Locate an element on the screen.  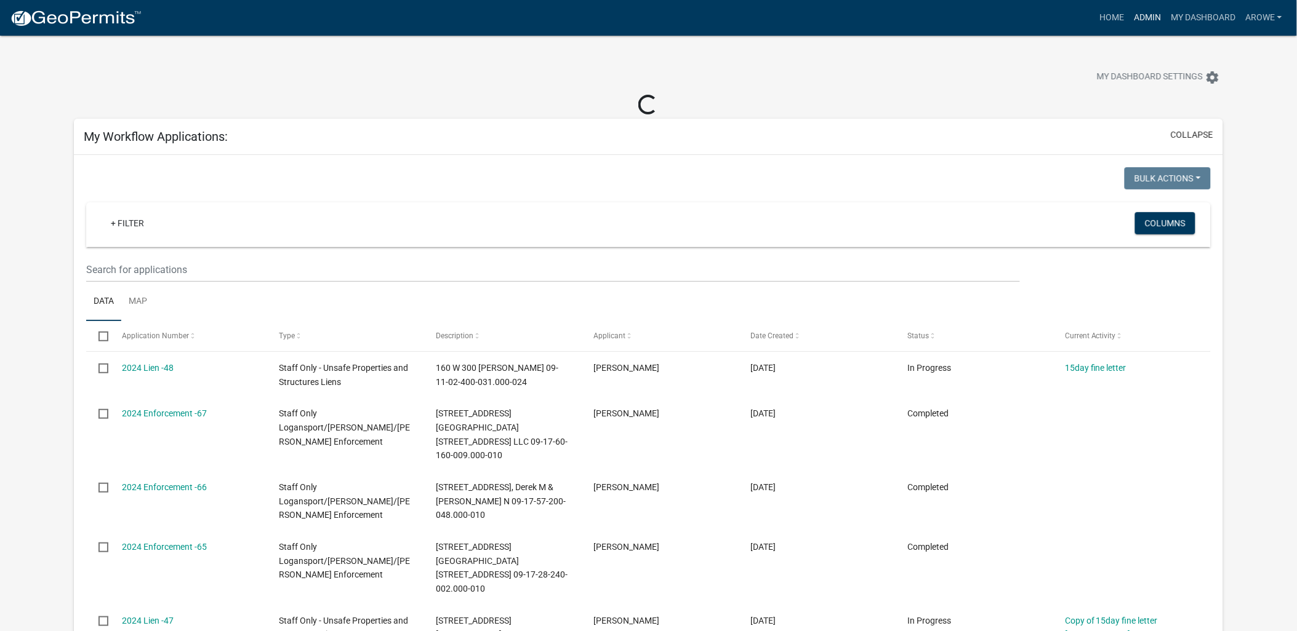
datatable-header-cell: Applicant is located at coordinates (660, 336).